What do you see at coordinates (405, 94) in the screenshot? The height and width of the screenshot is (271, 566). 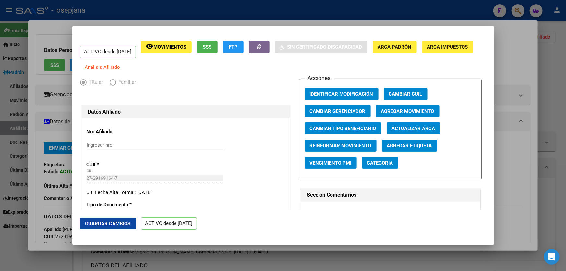 I see `span: Cambiar CUIL` at bounding box center [405, 94].